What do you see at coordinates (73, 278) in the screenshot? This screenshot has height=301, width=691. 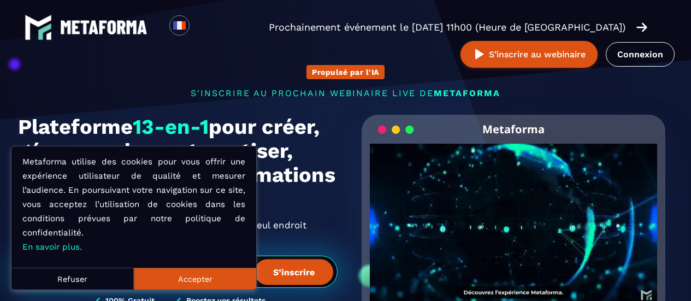 I see `button: Refuser` at bounding box center [73, 278].